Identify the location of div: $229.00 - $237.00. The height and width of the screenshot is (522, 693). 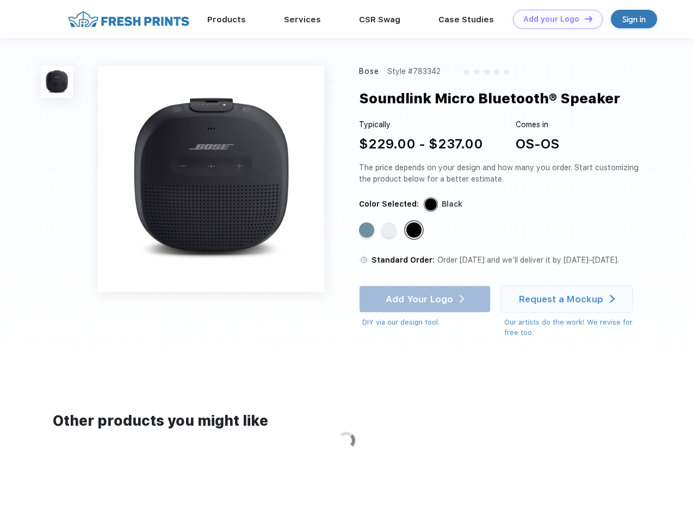
(421, 144).